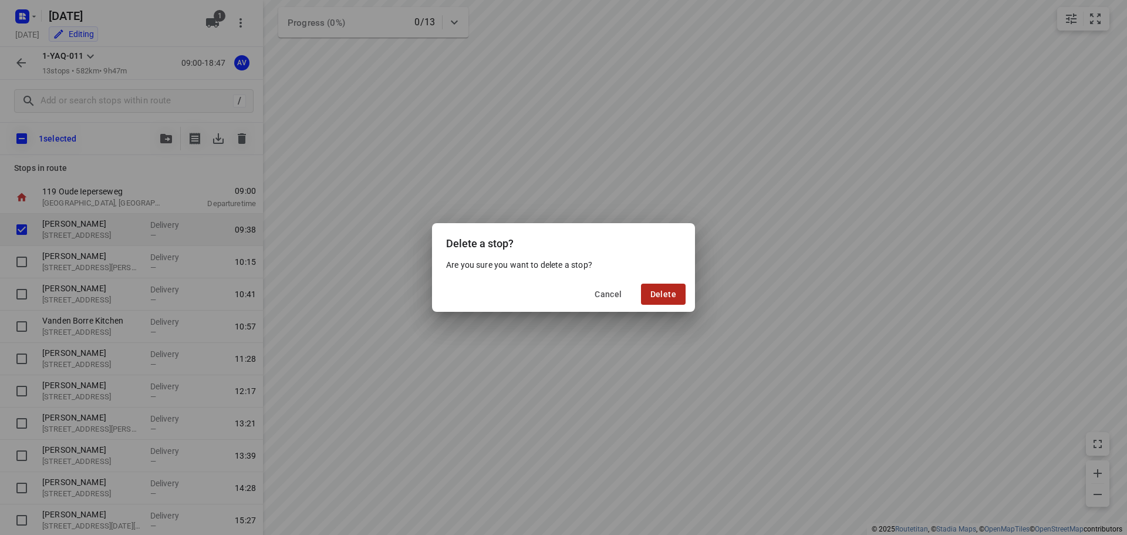 Image resolution: width=1127 pixels, height=535 pixels. Describe the element at coordinates (563, 265) in the screenshot. I see `p: Are you sure you want to delete a stop?` at that location.